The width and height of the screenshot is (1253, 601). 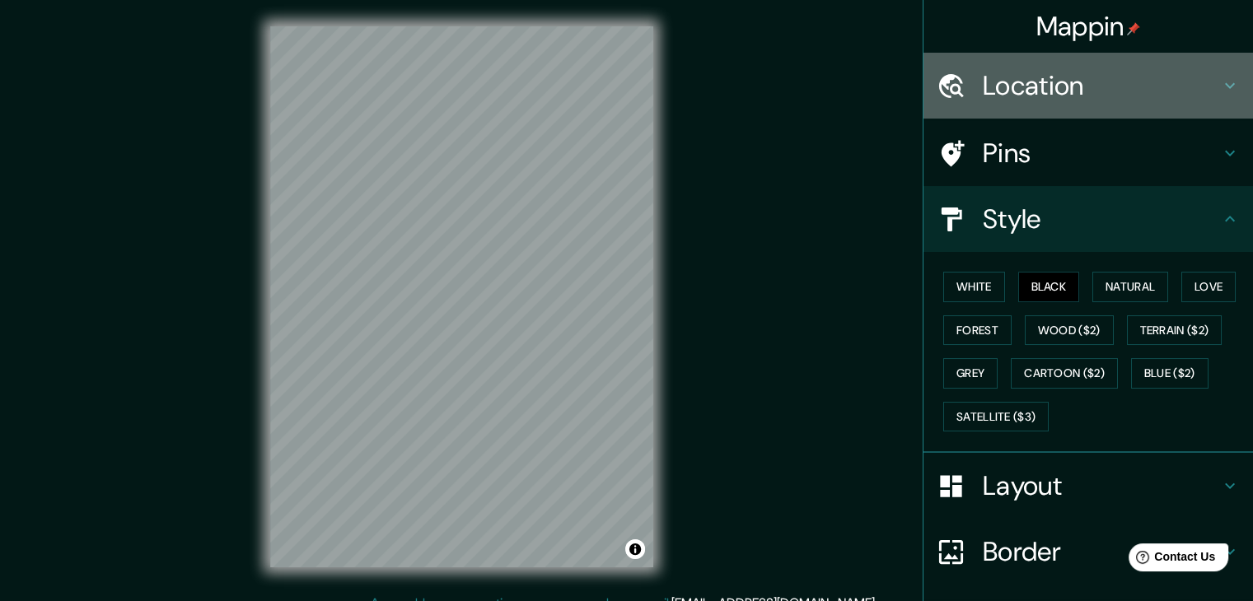 I want to click on button: Love, so click(x=1209, y=287).